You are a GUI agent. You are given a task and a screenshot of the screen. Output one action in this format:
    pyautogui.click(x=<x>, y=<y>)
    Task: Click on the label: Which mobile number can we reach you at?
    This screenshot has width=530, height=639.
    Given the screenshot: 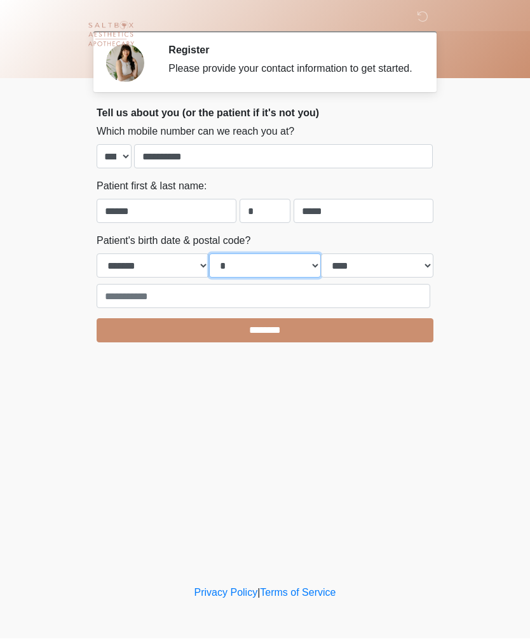 What is the action you would take?
    pyautogui.click(x=195, y=132)
    